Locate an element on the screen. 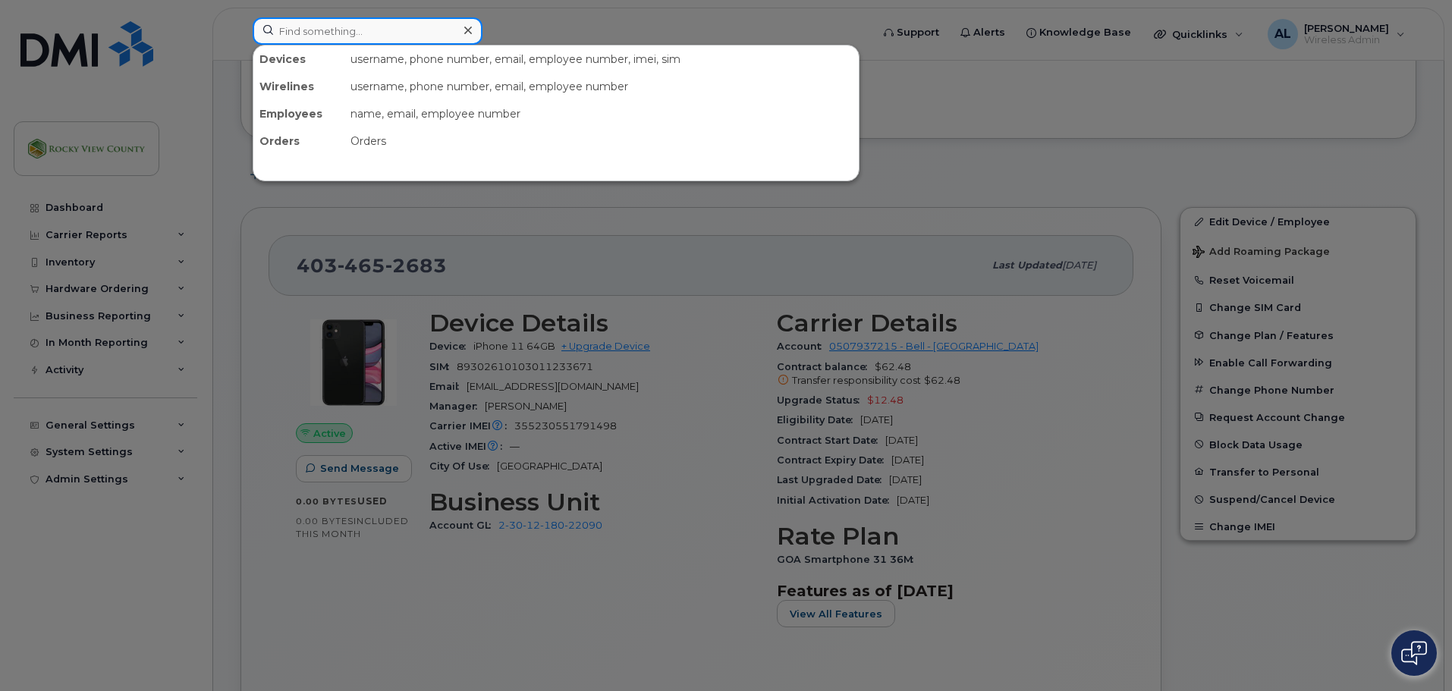 This screenshot has height=691, width=1452. img: Open chat is located at coordinates (1414, 653).